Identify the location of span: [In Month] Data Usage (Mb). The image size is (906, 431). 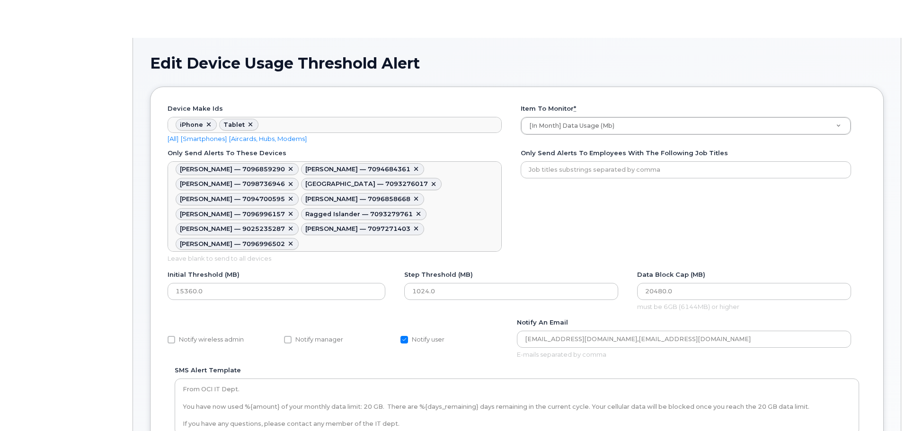
(572, 125).